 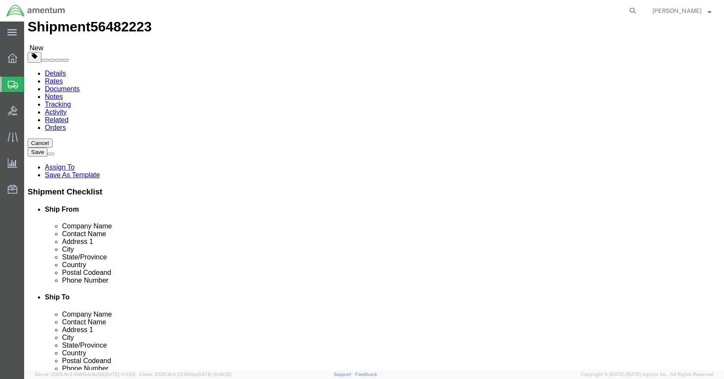 I want to click on span: William Glazer, so click(x=677, y=11).